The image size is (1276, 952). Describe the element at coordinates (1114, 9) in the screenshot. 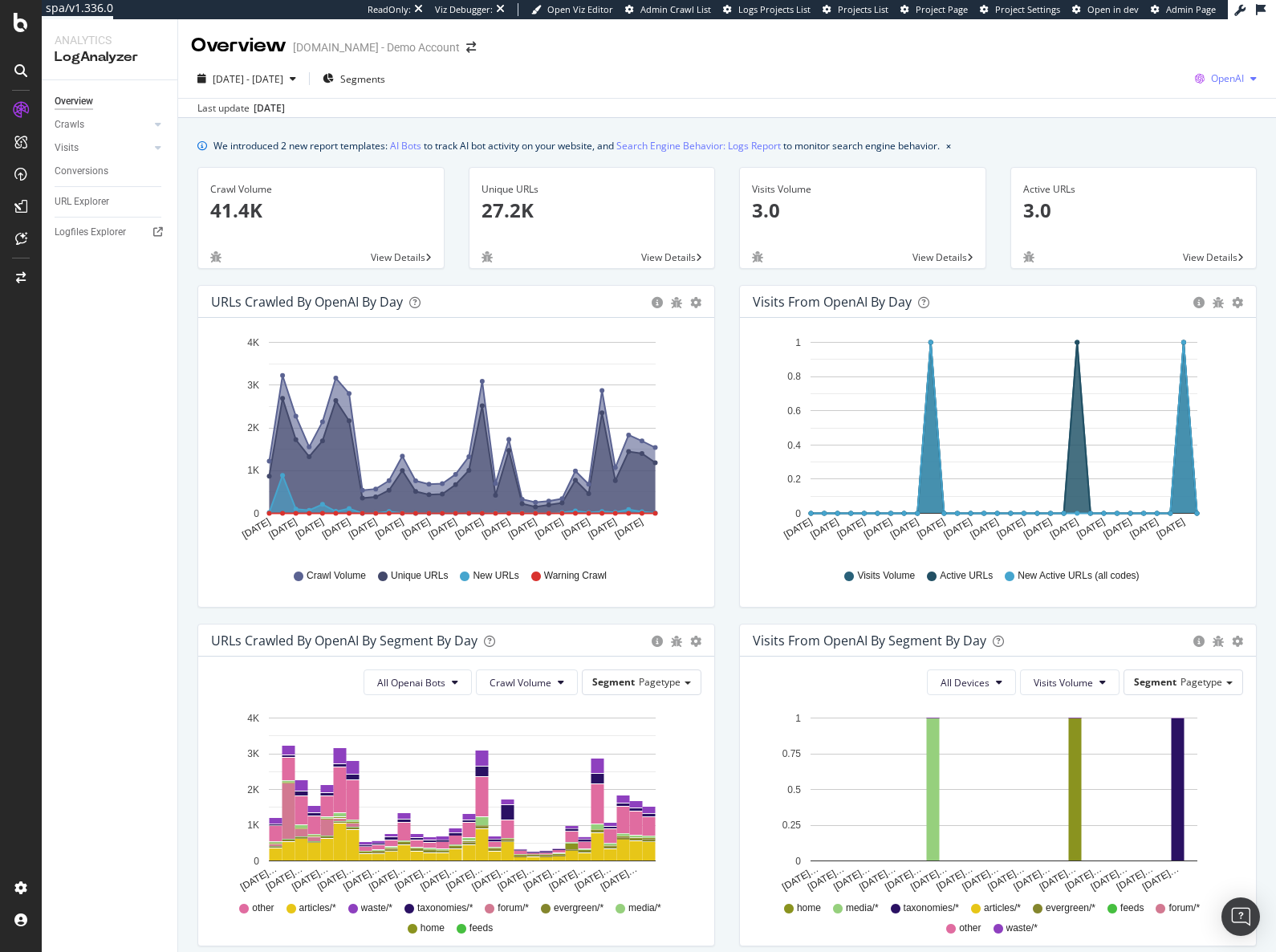

I see `span: Open in dev` at that location.